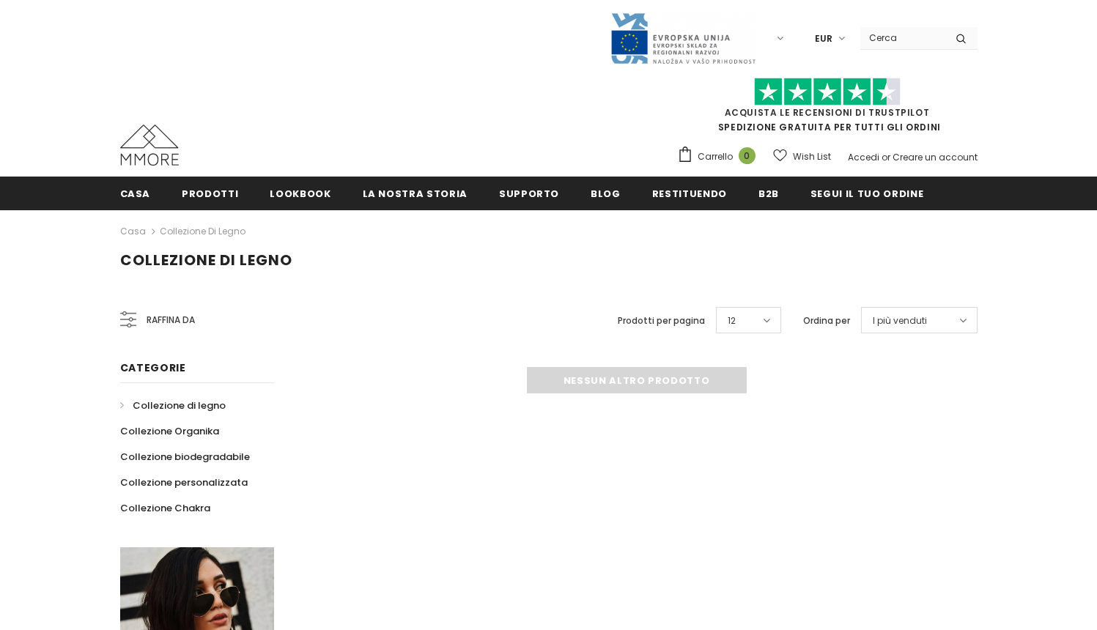 This screenshot has height=630, width=1097. I want to click on span: supporto, so click(529, 193).